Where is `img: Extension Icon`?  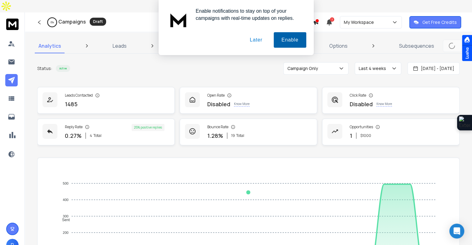 img: Extension Icon is located at coordinates (464, 123).